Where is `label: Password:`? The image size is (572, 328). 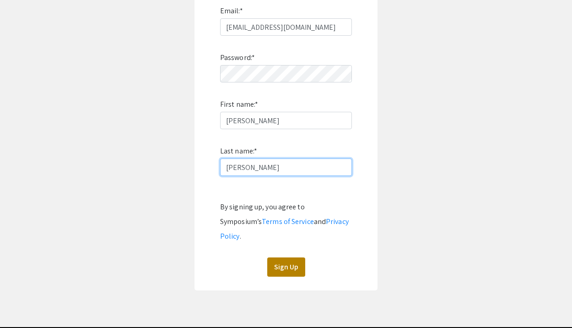 label: Password: is located at coordinates (237, 58).